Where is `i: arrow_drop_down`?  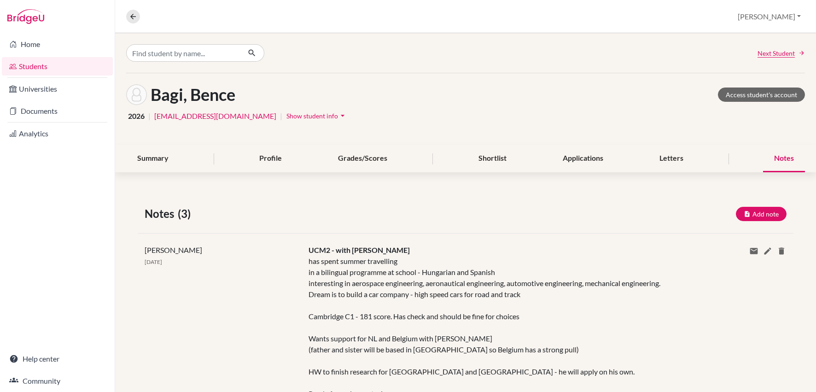
i: arrow_drop_down is located at coordinates (343, 116).